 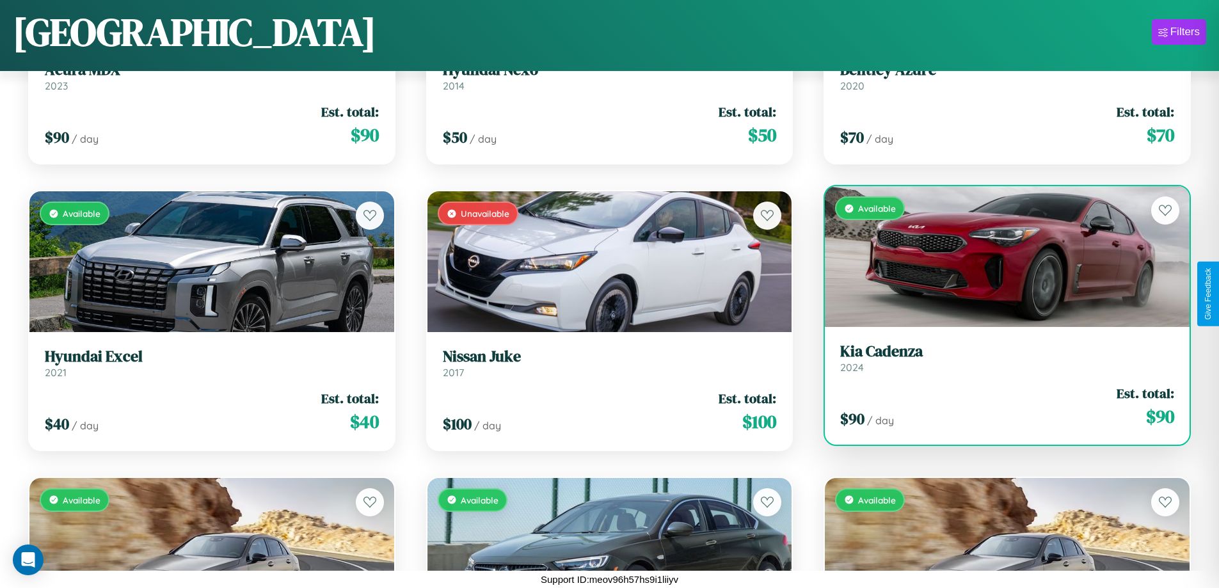 What do you see at coordinates (852, 86) in the screenshot?
I see `span: 2020` at bounding box center [852, 86].